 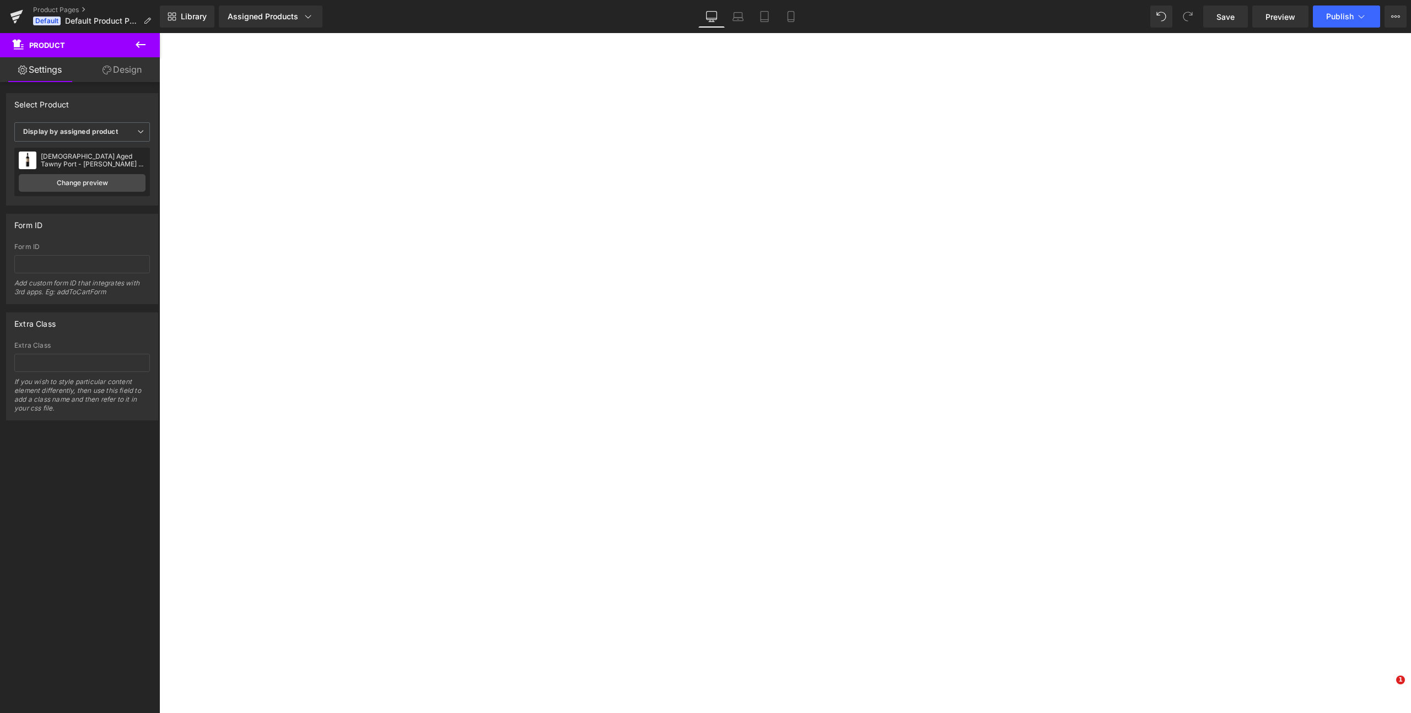 What do you see at coordinates (711, 17) in the screenshot?
I see `a: Desktop` at bounding box center [711, 17].